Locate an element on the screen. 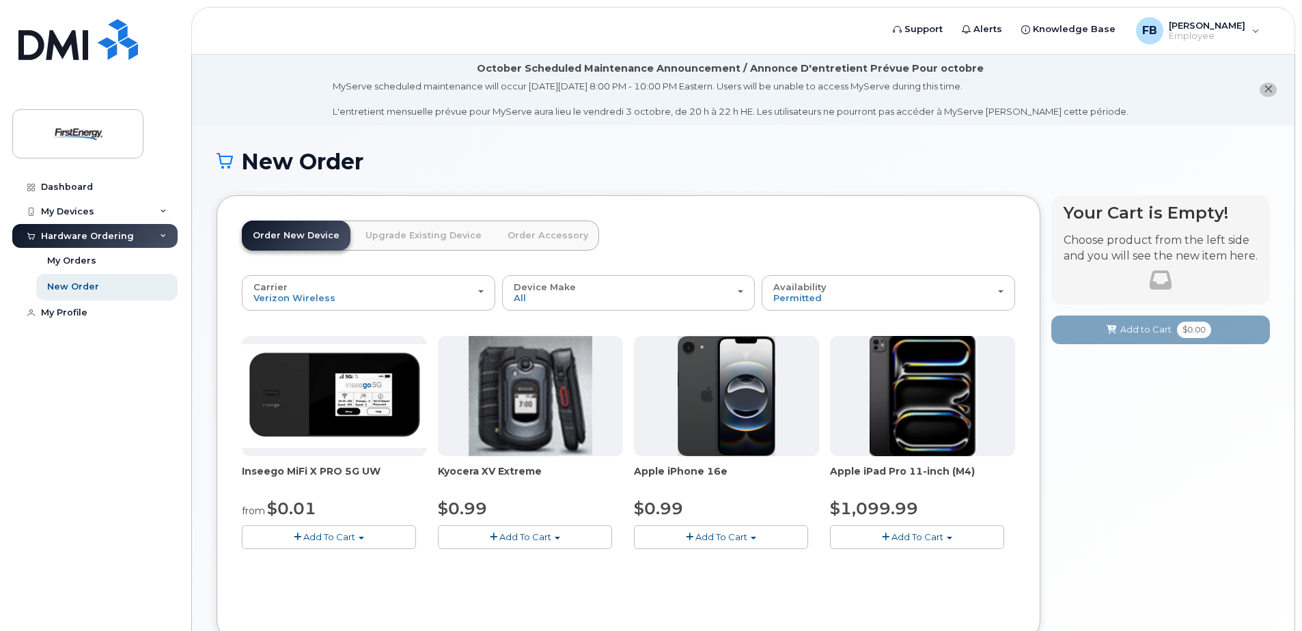  span: Add to Cart is located at coordinates (1146, 329).